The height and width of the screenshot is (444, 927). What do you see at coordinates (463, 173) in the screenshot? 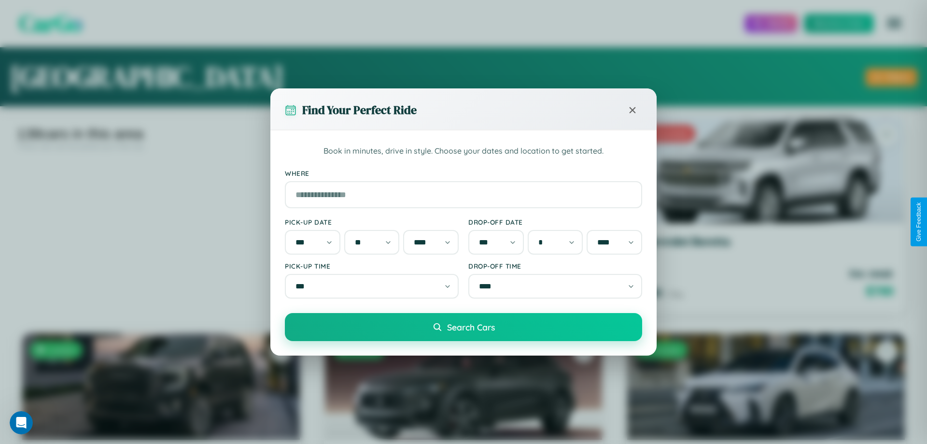
I see `label: Where` at bounding box center [463, 173].